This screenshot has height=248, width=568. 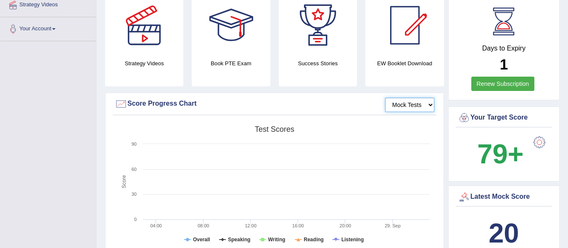 What do you see at coordinates (314, 239) in the screenshot?
I see `tspan: Reading` at bounding box center [314, 239].